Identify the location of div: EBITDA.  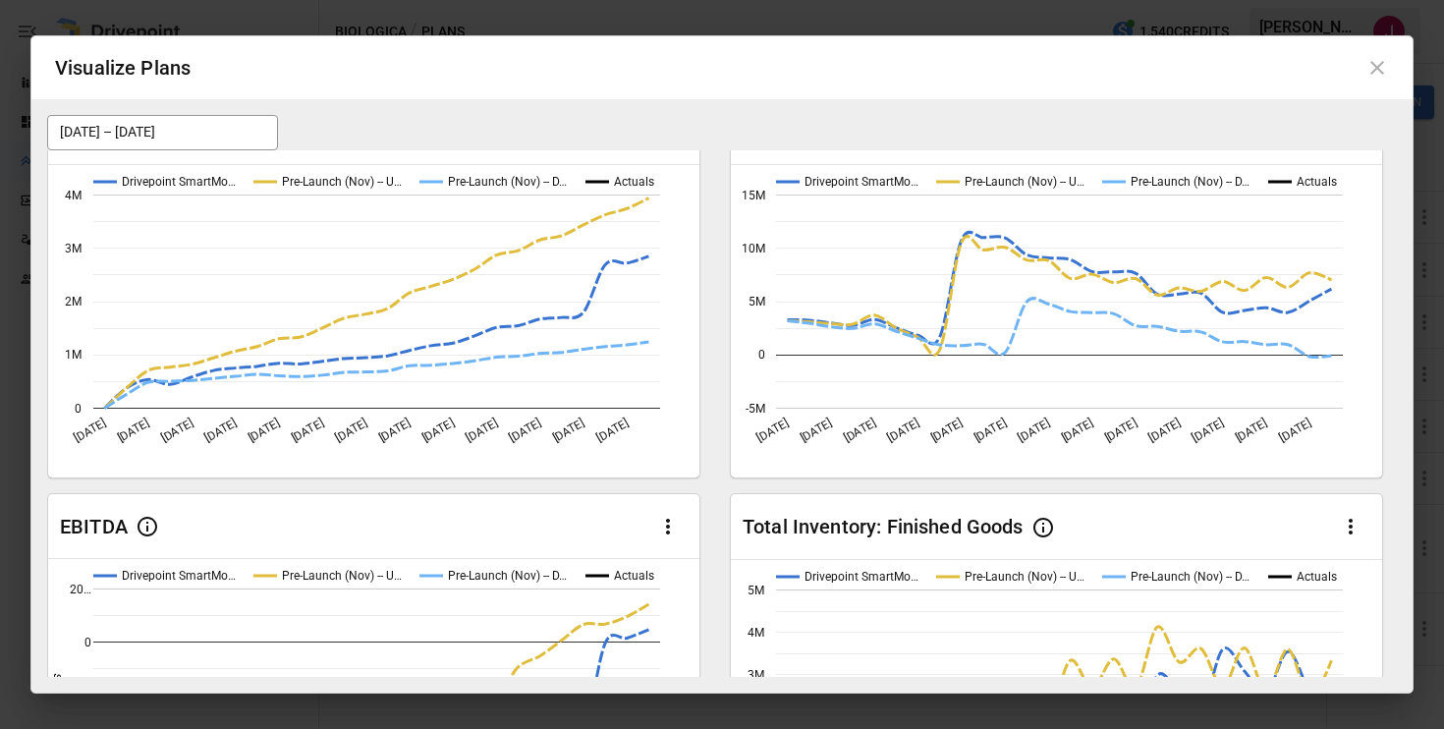
(93, 527).